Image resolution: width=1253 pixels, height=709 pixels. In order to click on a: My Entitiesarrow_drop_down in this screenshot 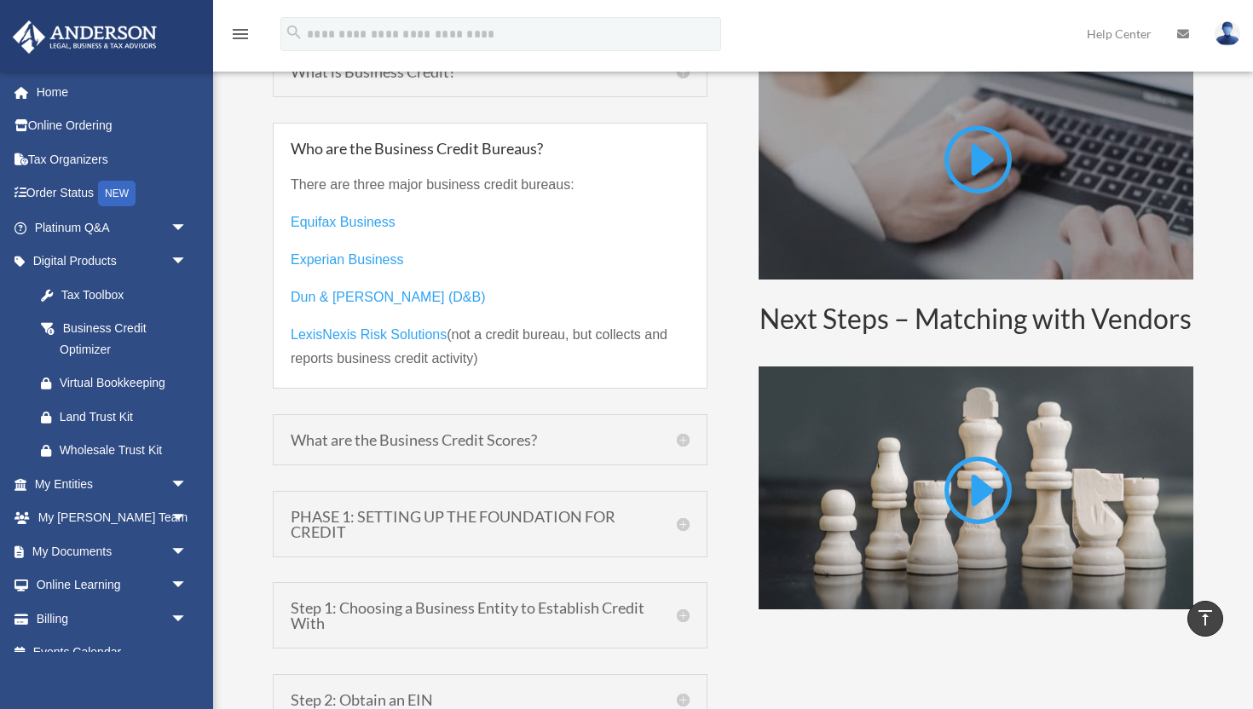, I will do `click(113, 484)`.